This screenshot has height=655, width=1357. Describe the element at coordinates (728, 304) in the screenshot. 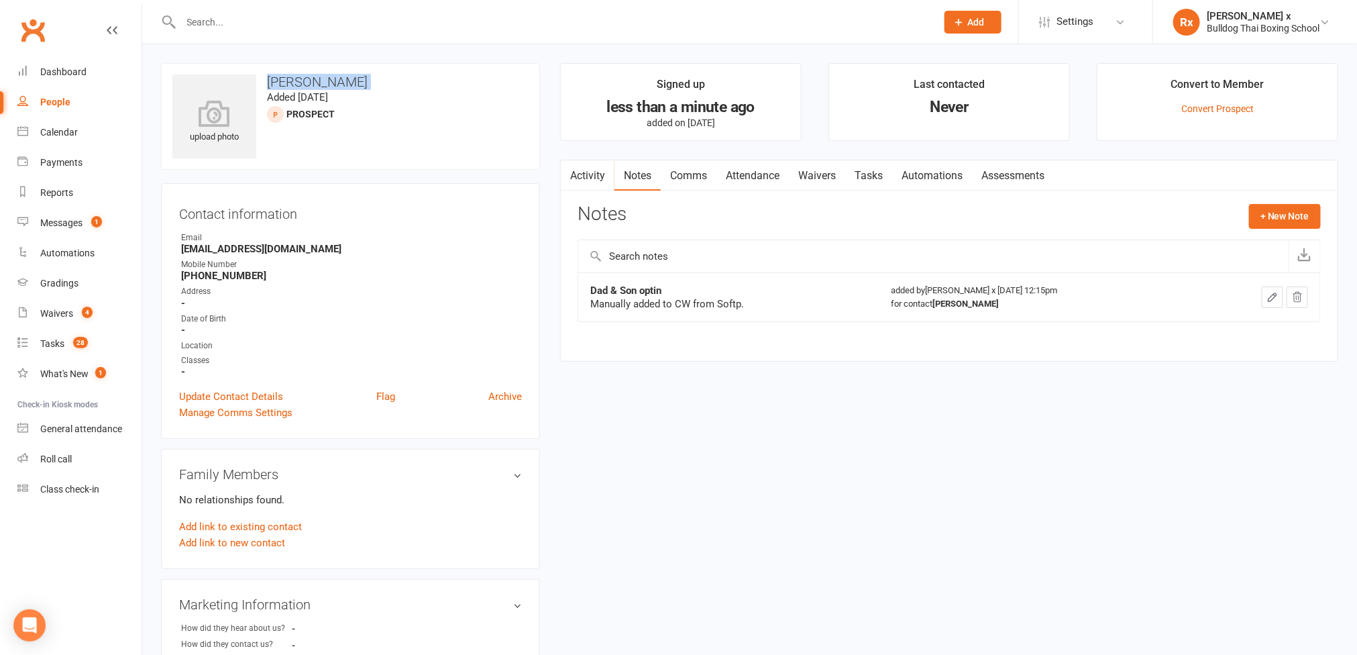

I see `div: Manually added to CW from Softp.` at that location.